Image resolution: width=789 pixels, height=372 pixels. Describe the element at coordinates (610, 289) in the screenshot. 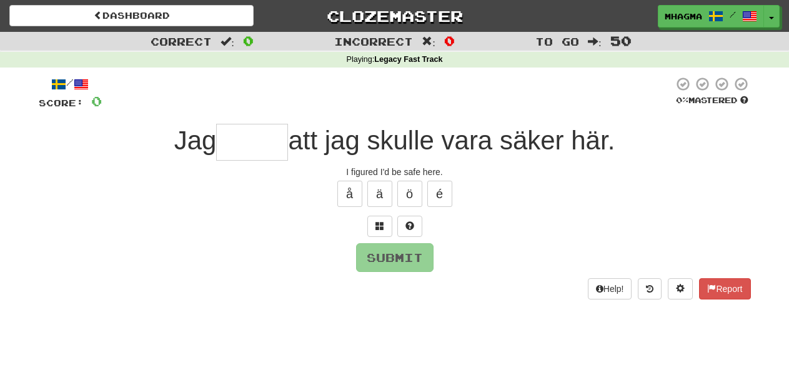

I see `button: Help!` at that location.